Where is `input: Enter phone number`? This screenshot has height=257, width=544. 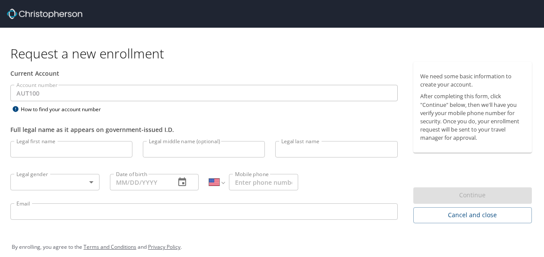 input: Enter phone number is located at coordinates (264, 182).